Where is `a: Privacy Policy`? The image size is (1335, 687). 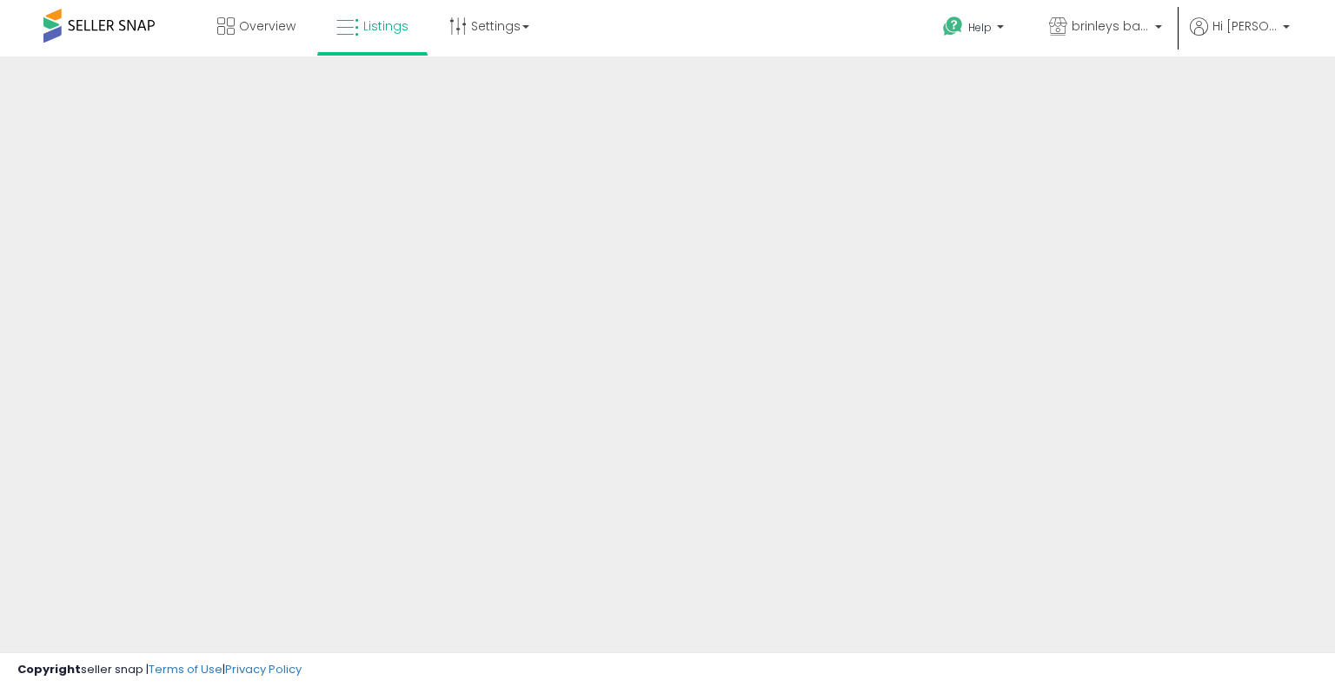
a: Privacy Policy is located at coordinates (263, 669).